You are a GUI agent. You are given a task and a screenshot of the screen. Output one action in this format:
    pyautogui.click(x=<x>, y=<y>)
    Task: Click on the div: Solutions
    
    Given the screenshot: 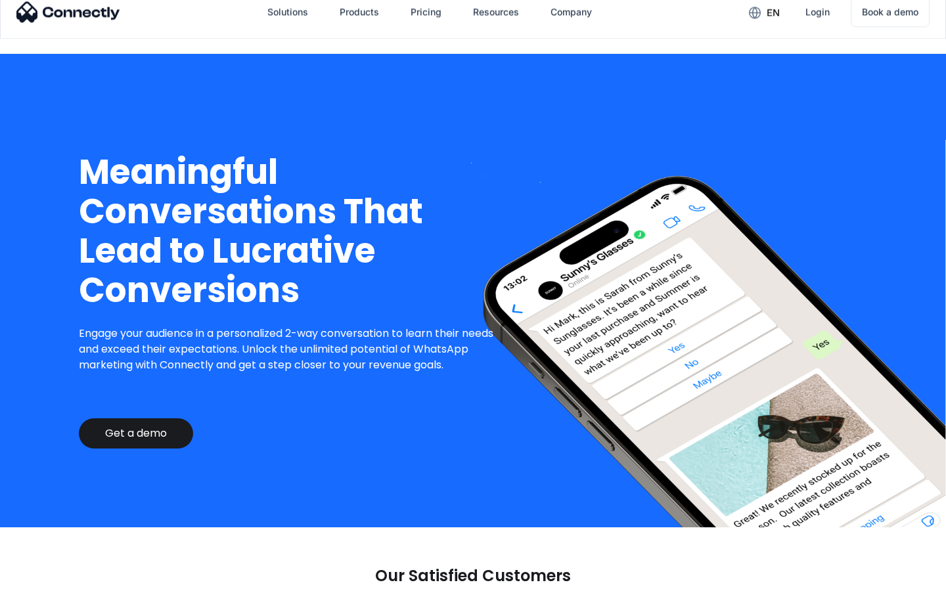 What is the action you would take?
    pyautogui.click(x=288, y=12)
    